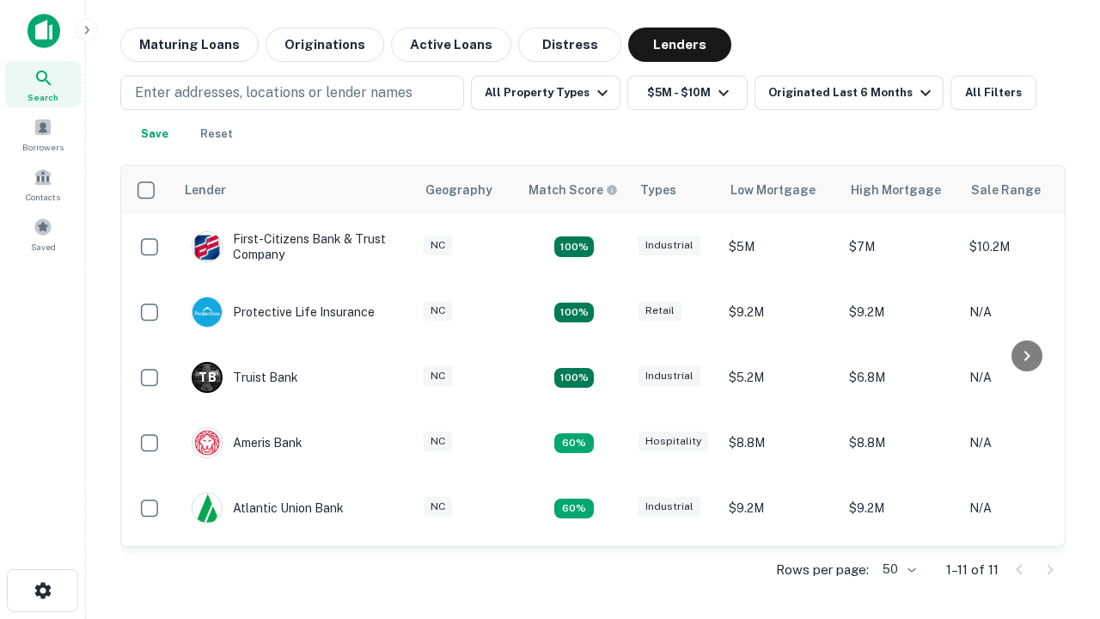 Image resolution: width=1100 pixels, height=619 pixels. What do you see at coordinates (283, 312) in the screenshot?
I see `div: Protective Life Insurance` at bounding box center [283, 312].